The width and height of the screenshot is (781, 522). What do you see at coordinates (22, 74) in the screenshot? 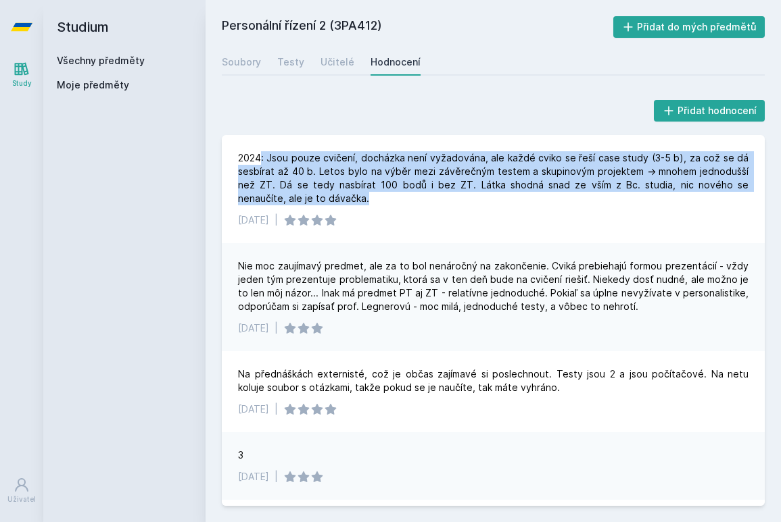
I see `a: Study` at bounding box center [22, 74].